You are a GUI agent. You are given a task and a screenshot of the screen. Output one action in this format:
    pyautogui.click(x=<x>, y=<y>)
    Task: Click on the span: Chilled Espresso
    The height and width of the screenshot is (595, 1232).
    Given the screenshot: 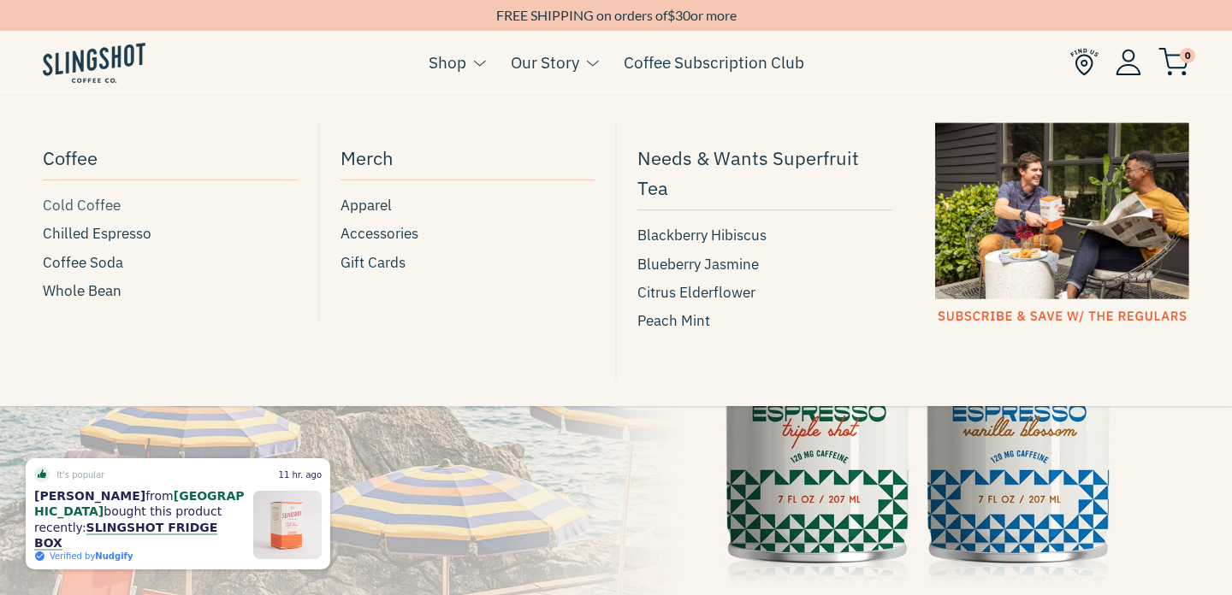 What is the action you would take?
    pyautogui.click(x=97, y=234)
    